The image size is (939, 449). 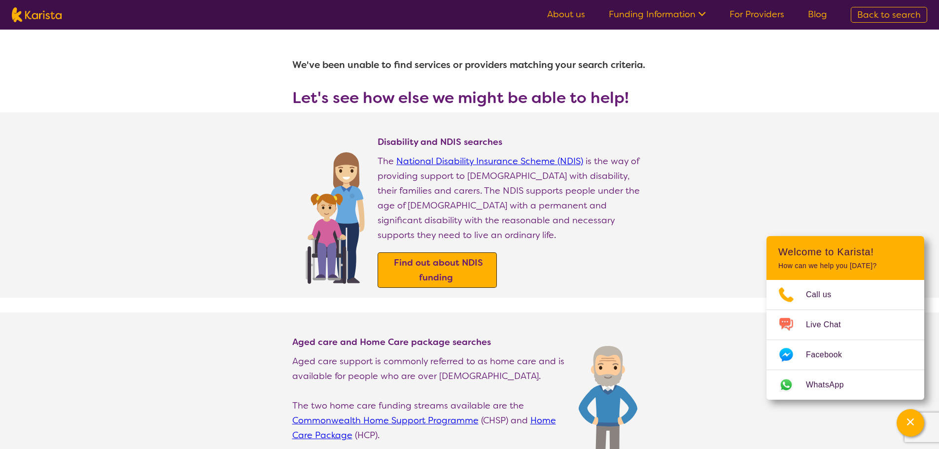 I want to click on span: Call us, so click(x=825, y=295).